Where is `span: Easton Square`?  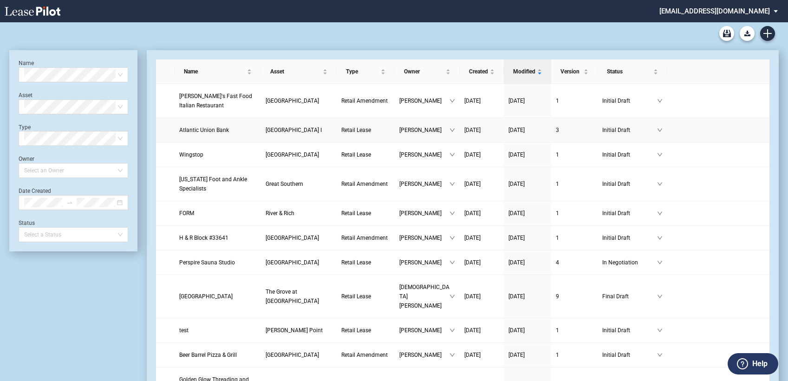 span: Easton Square is located at coordinates (292, 355).